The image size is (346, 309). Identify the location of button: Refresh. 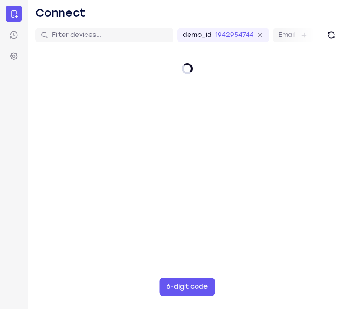
(332, 35).